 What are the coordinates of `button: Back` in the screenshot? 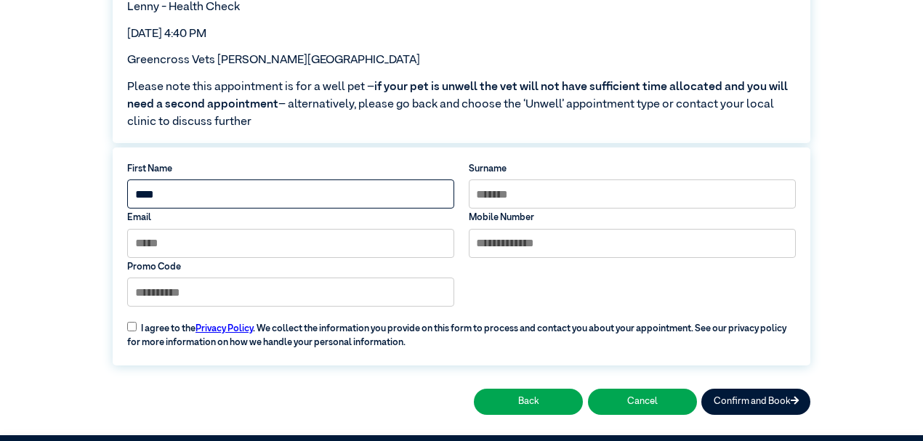 It's located at (528, 401).